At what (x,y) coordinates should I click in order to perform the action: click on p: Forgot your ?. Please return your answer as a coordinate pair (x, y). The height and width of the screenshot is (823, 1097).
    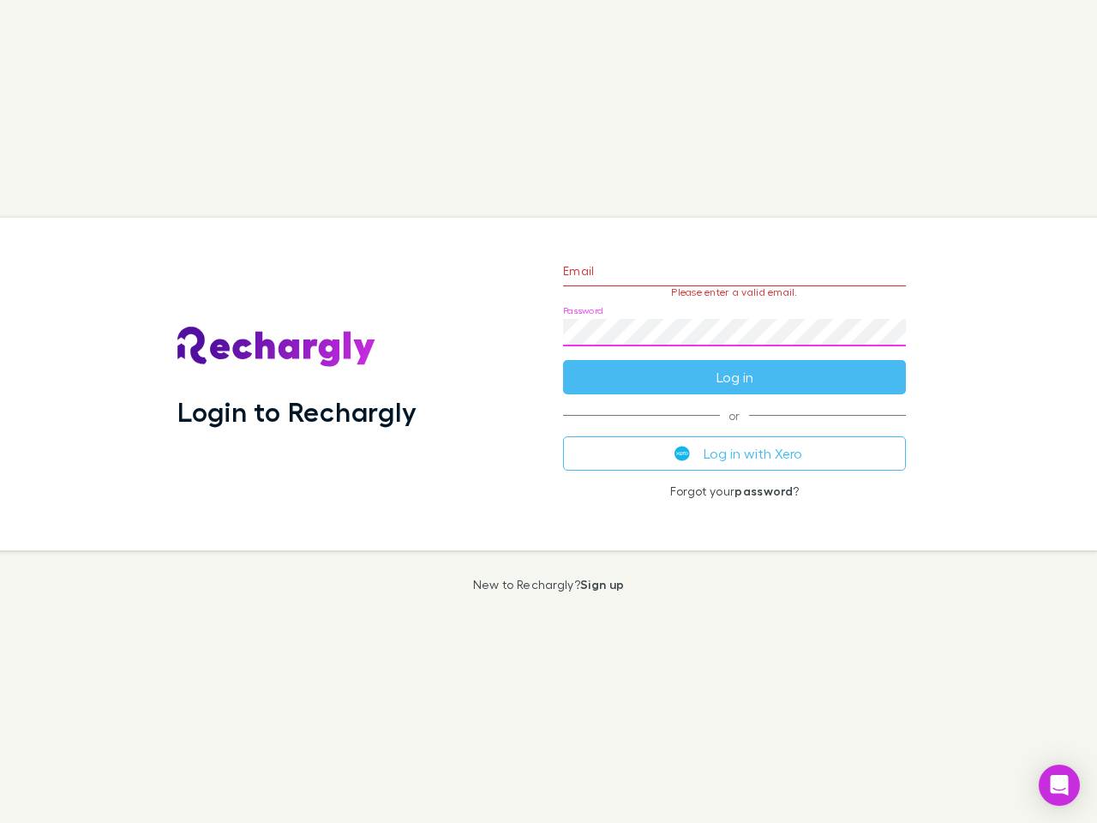
    Looking at the image, I should click on (734, 491).